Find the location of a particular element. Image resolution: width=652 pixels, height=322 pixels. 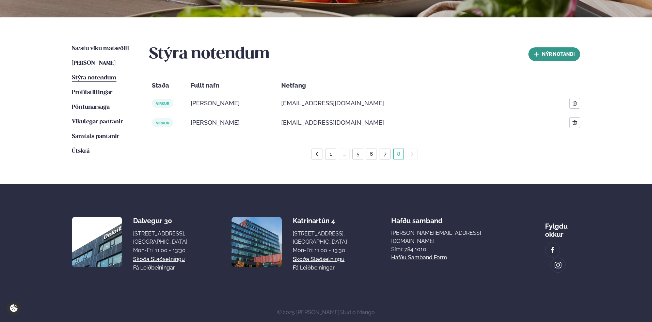

span: Vikulegar pantanir is located at coordinates (97, 122).